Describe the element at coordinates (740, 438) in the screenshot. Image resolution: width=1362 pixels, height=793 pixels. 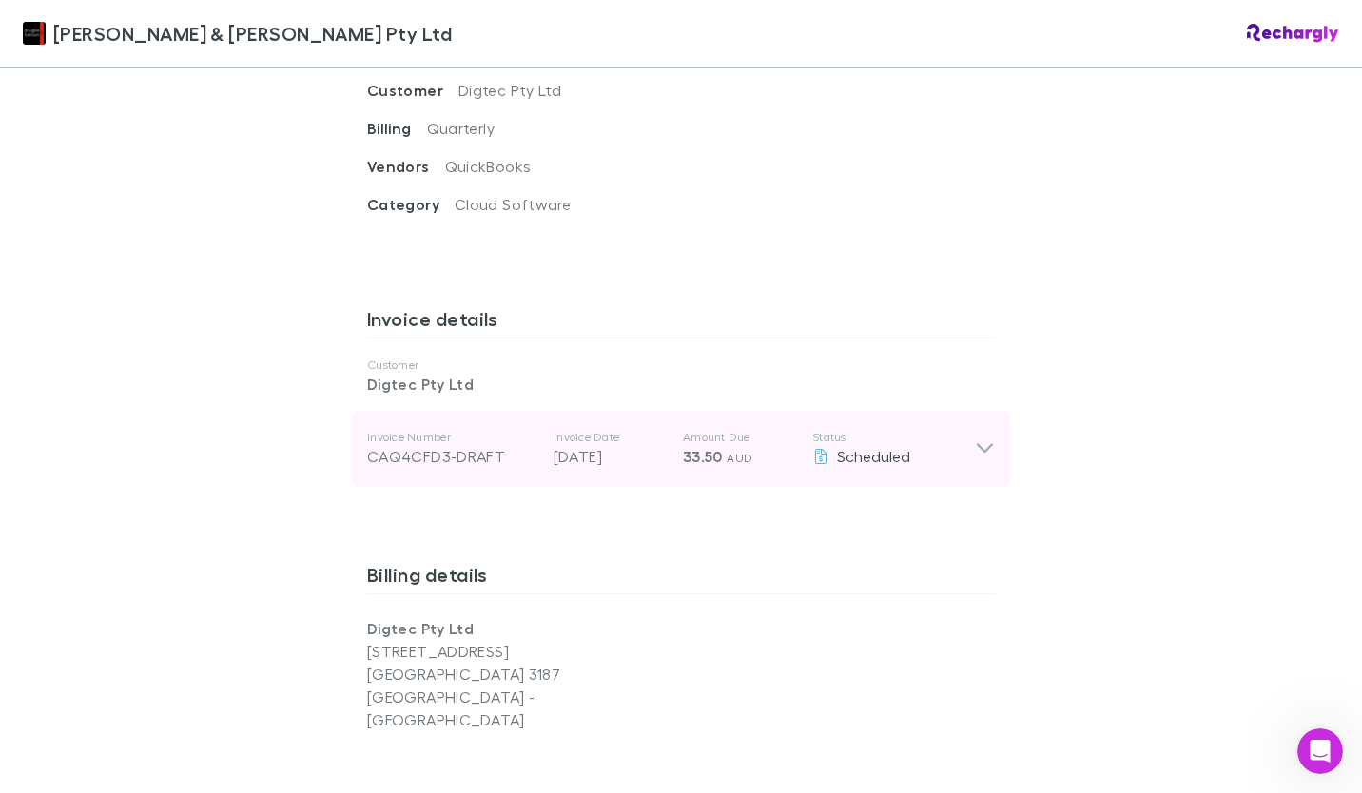
I see `p: Amount Due` at that location.